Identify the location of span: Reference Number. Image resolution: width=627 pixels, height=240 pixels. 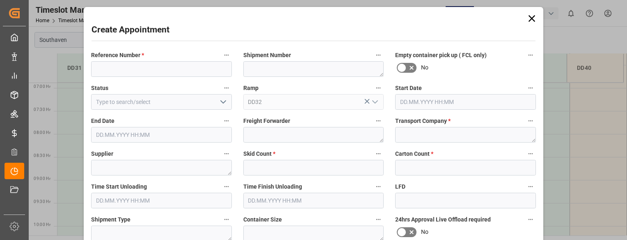
(117, 55).